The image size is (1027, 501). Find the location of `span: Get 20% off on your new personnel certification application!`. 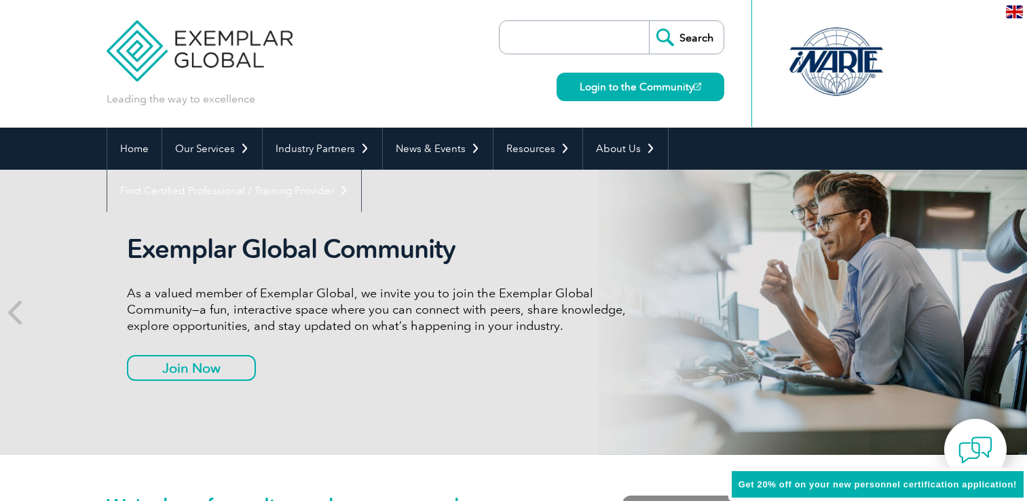

span: Get 20% off on your new personnel certification application! is located at coordinates (878, 484).